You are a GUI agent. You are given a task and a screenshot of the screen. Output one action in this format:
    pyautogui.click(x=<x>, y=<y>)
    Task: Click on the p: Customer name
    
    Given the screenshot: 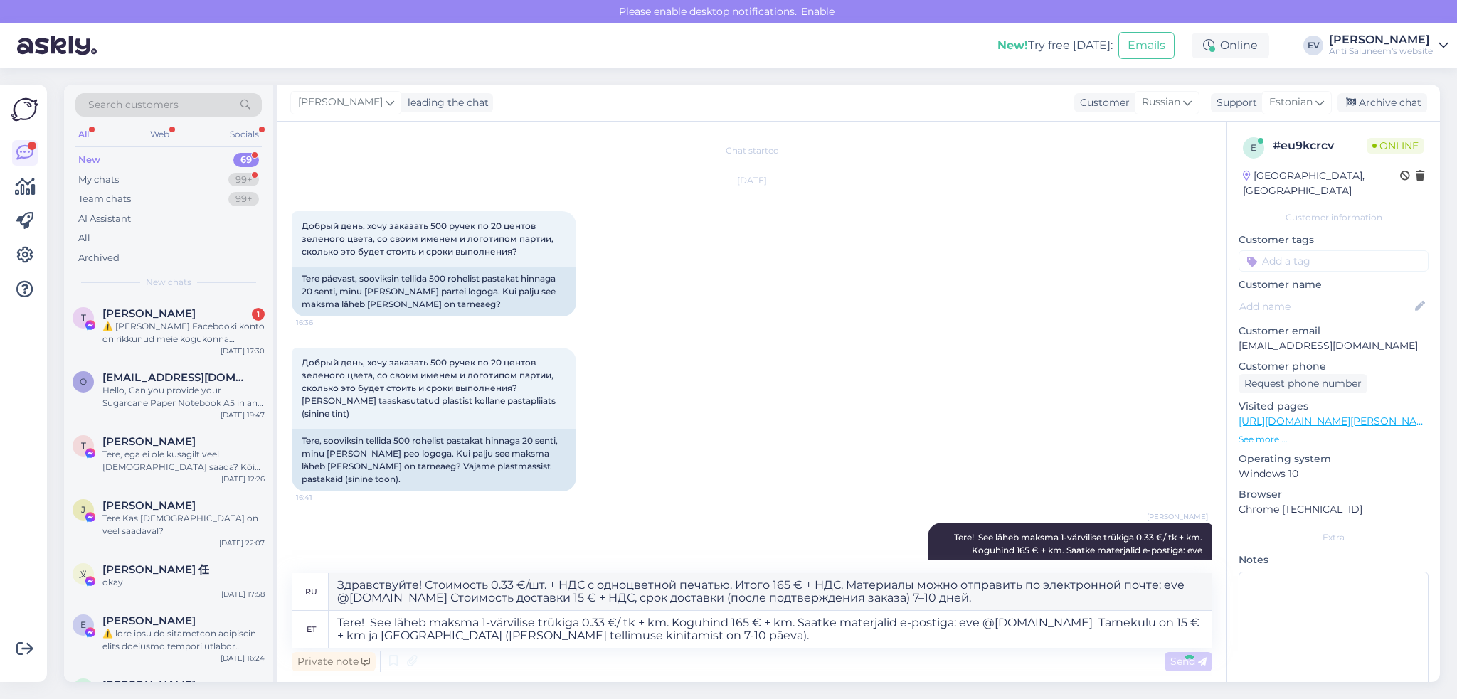 What is the action you would take?
    pyautogui.click(x=1333, y=284)
    